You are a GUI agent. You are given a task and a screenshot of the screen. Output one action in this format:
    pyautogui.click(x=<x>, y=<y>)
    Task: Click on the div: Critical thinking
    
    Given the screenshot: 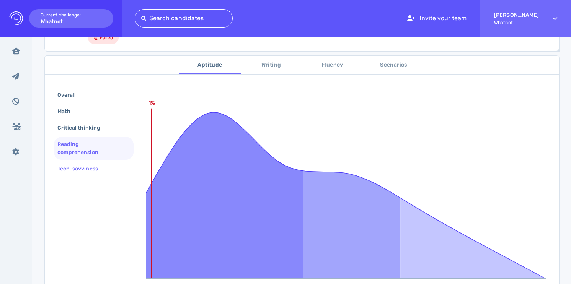 What is the action you would take?
    pyautogui.click(x=83, y=128)
    